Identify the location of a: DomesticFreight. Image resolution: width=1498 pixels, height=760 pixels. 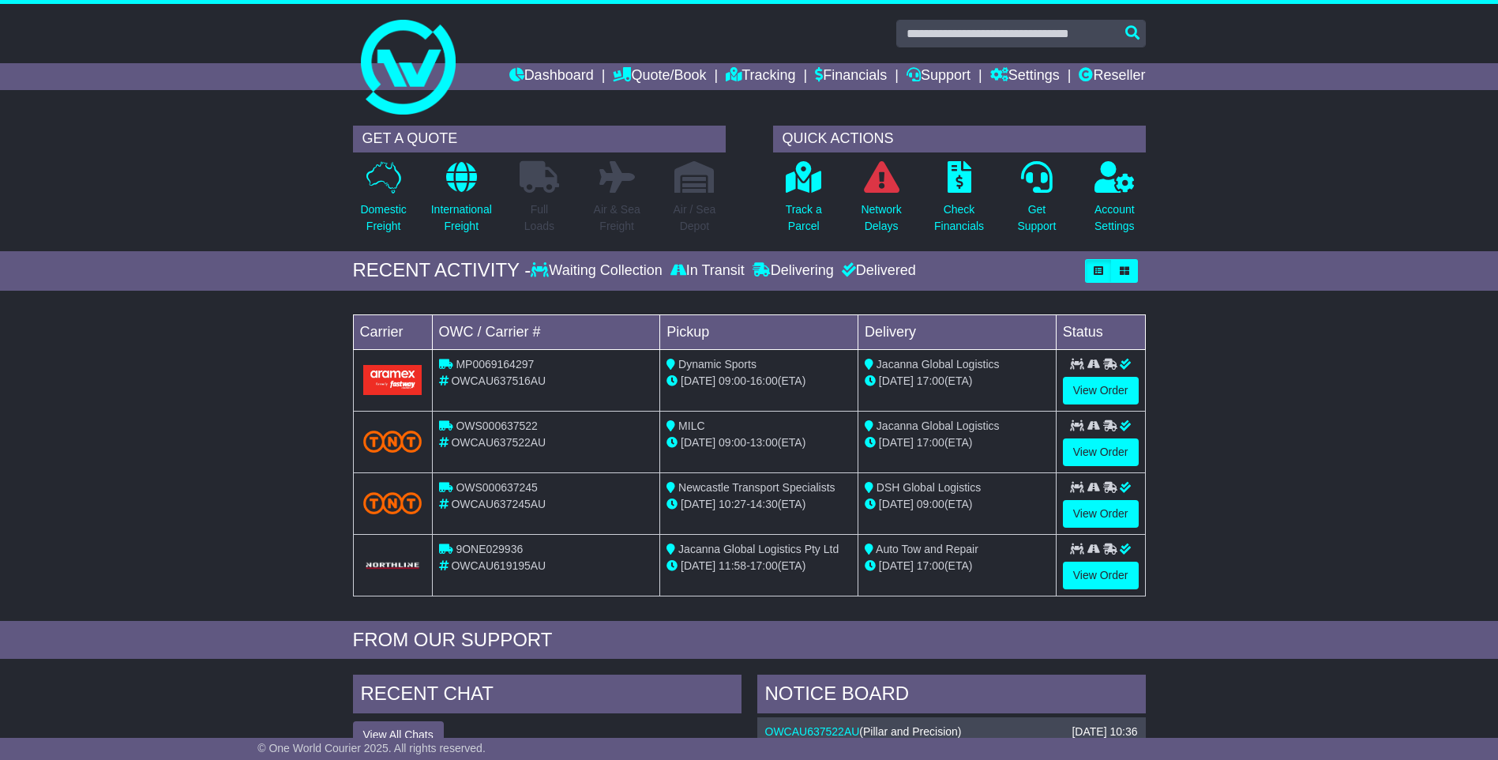
(383, 201).